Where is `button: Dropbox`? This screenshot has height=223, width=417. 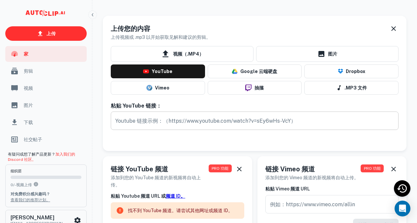
button: Dropbox is located at coordinates (351, 72).